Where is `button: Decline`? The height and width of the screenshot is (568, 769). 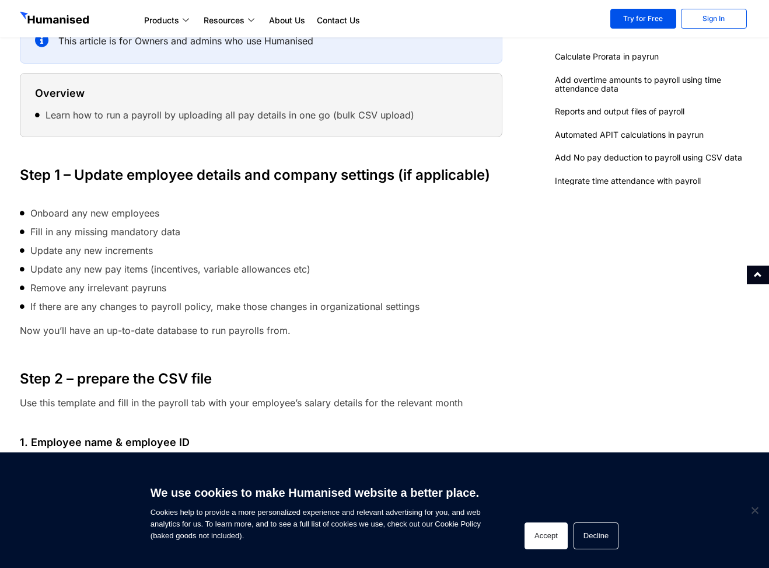 button: Decline is located at coordinates (596, 536).